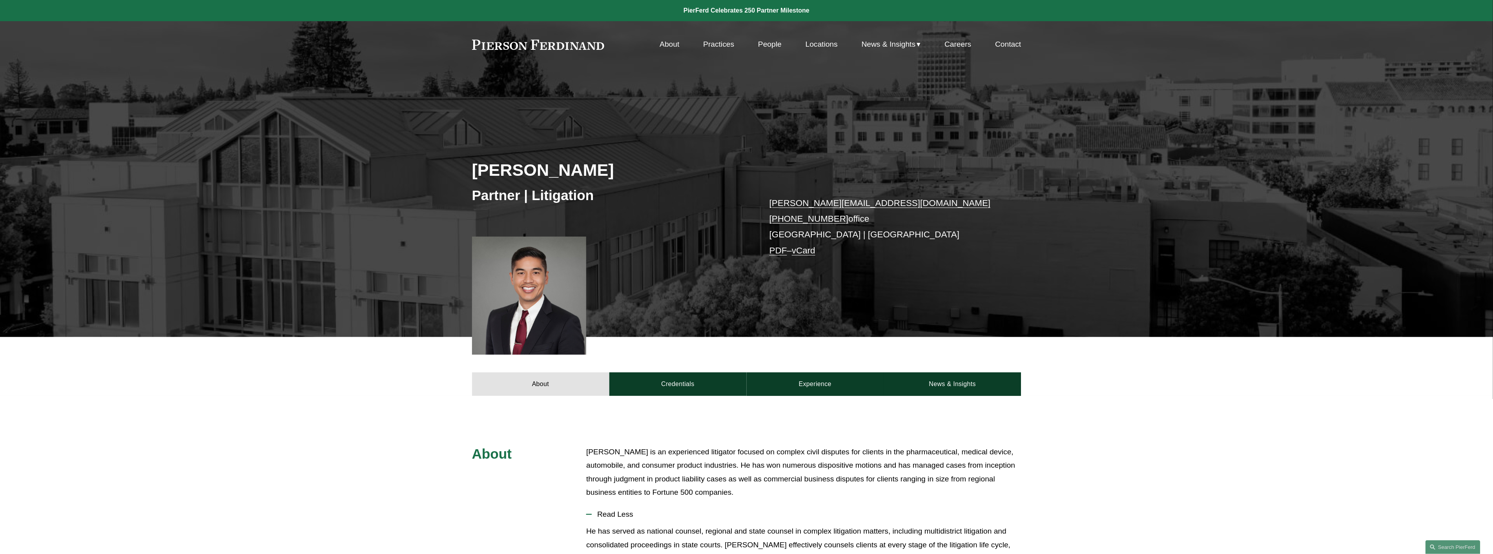 The width and height of the screenshot is (1493, 554). I want to click on a: Experience, so click(815, 384).